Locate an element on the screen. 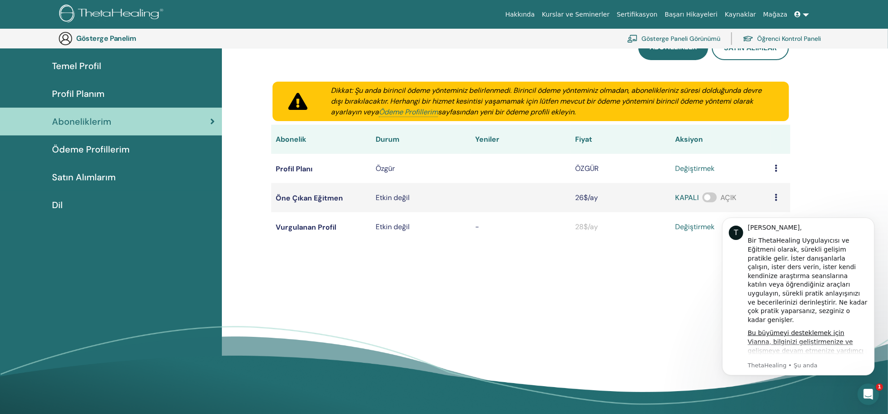 The height and width of the screenshot is (414, 888). img: logo.png is located at coordinates (113, 14).